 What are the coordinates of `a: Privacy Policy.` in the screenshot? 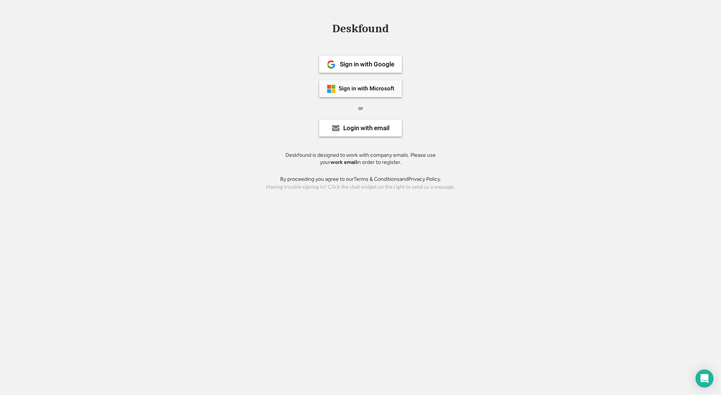 It's located at (425, 179).